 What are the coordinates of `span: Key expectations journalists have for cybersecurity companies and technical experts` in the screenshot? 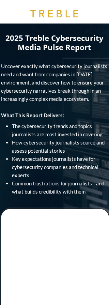 It's located at (55, 167).